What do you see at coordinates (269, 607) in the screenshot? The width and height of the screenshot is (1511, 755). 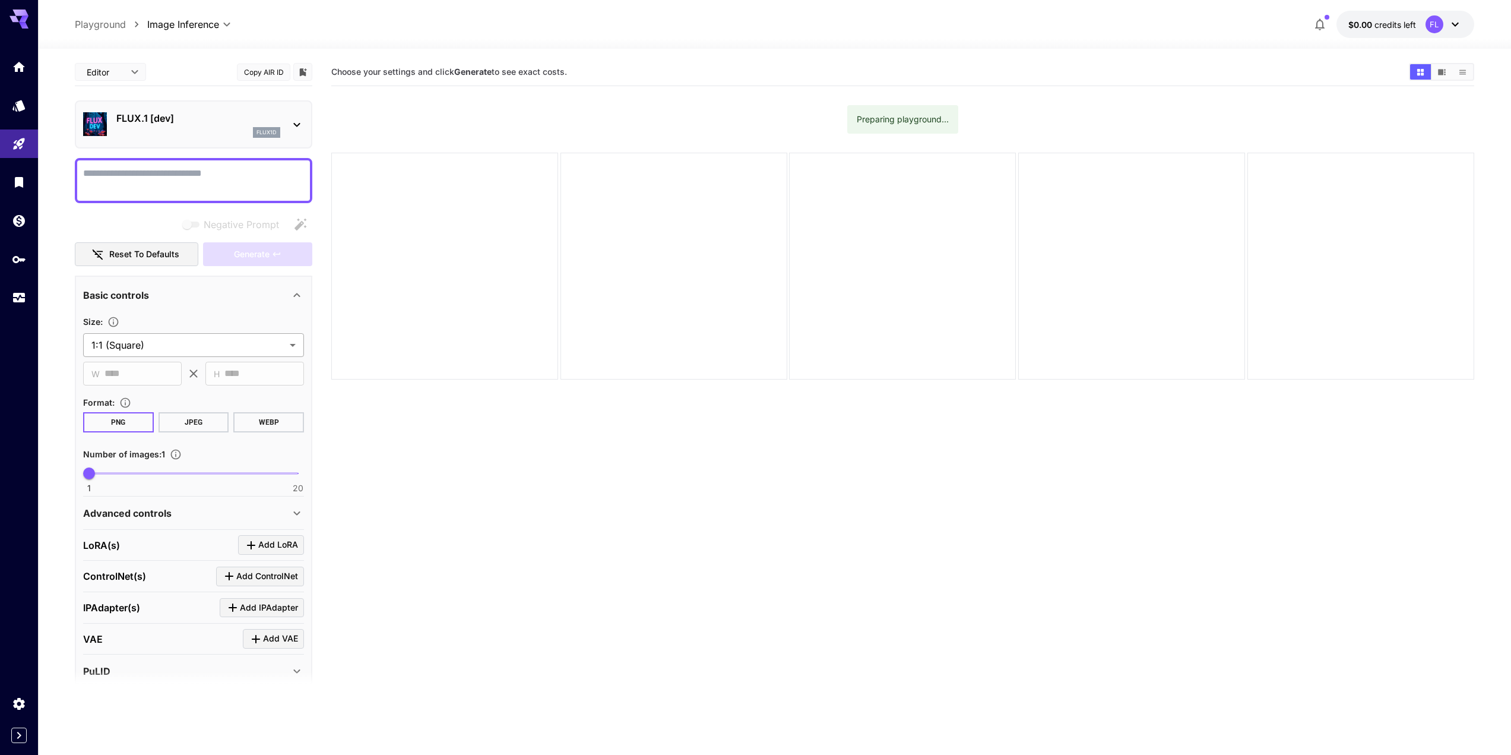 I see `span: Add IPAdapter` at bounding box center [269, 607].